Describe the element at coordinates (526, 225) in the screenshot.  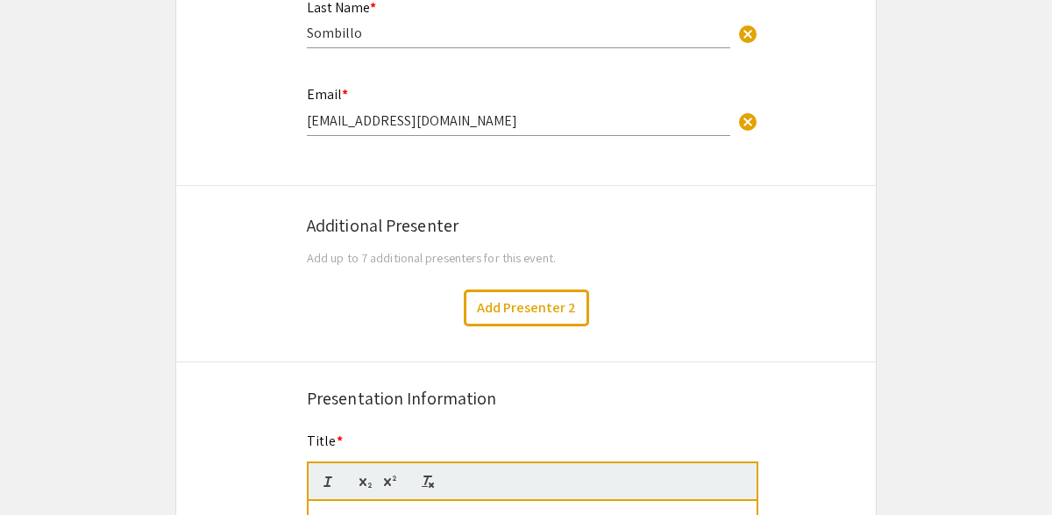
I see `div: Additional Presenter` at that location.